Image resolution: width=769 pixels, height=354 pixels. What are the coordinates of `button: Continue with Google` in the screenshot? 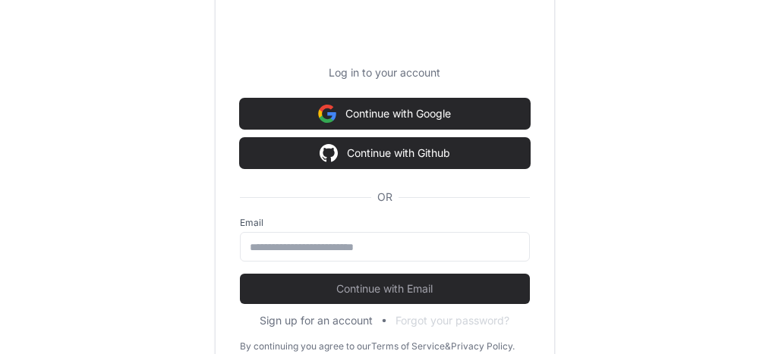 It's located at (385, 114).